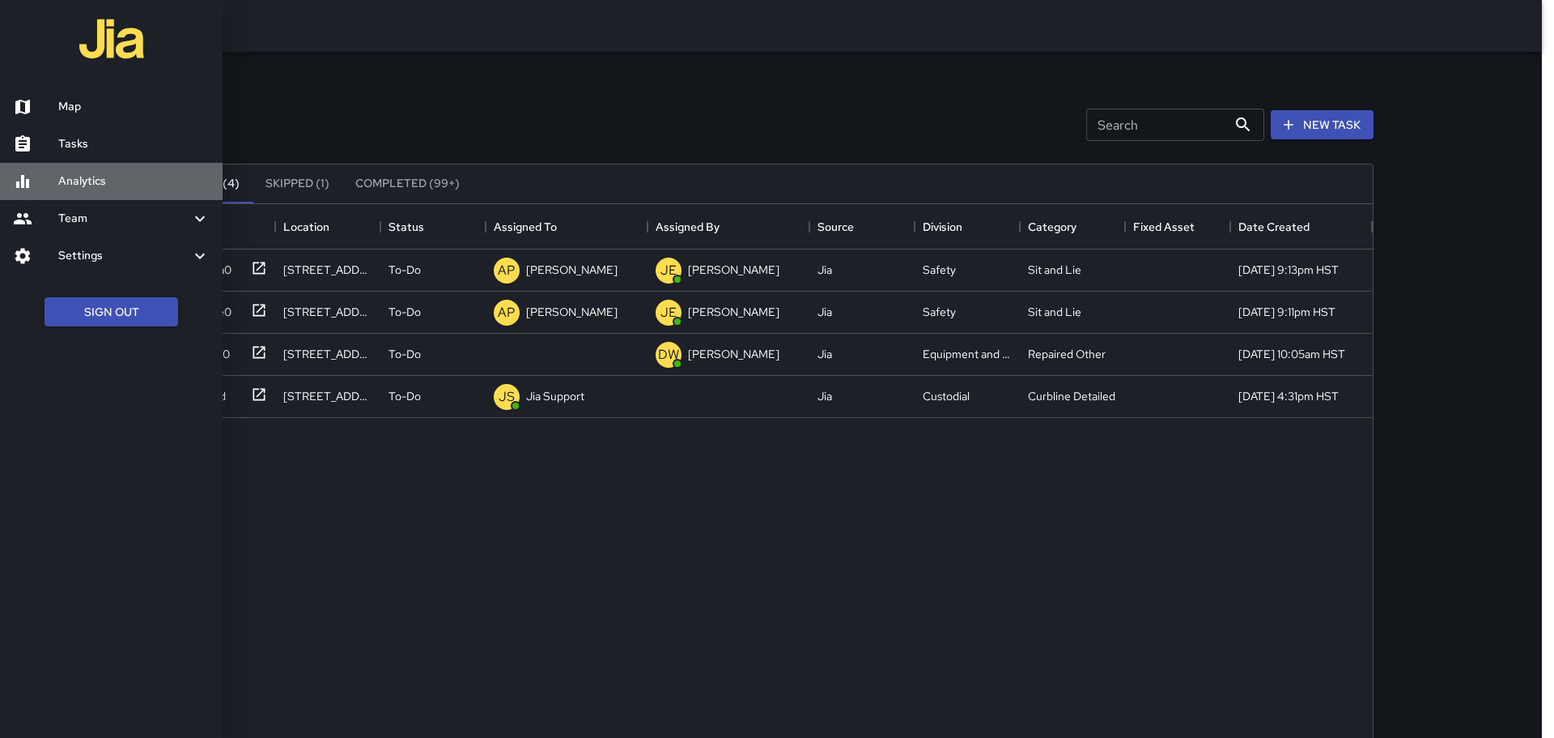 This screenshot has height=738, width=1554. Describe the element at coordinates (124, 256) in the screenshot. I see `h6: Settings` at that location.